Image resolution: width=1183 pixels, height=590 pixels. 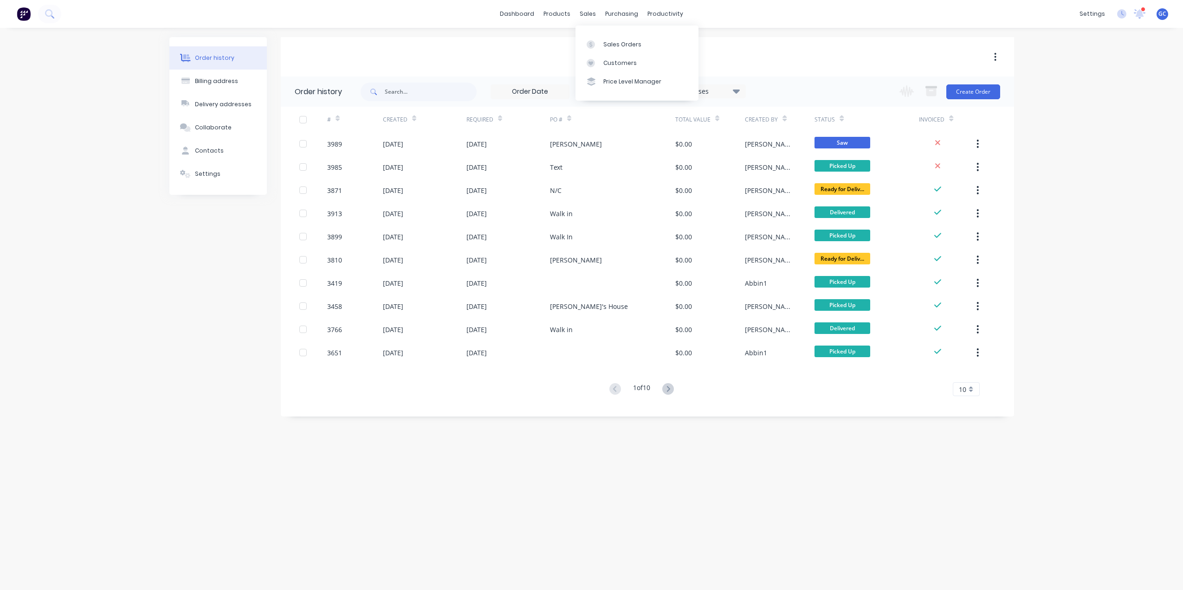 What do you see at coordinates (632, 82) in the screenshot?
I see `div: Price Level Manager` at bounding box center [632, 82].